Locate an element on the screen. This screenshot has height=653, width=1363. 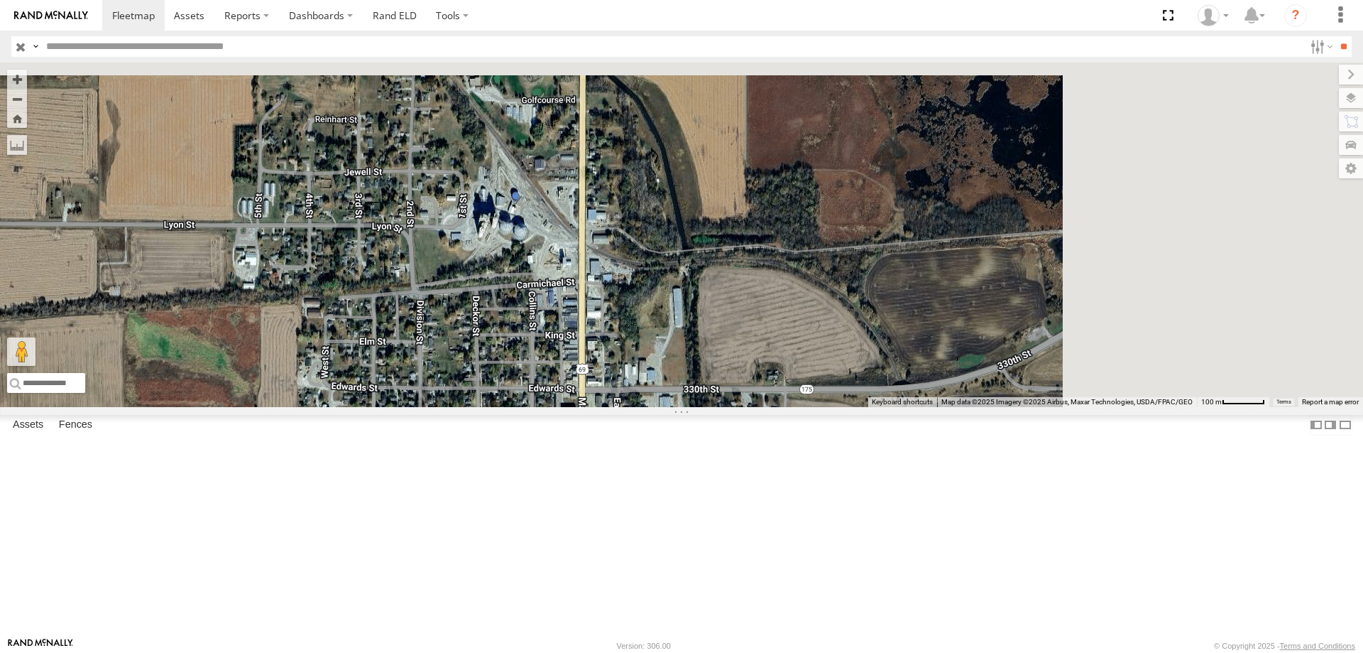
button: Drag Pegman onto the map to open Street View is located at coordinates (21, 351).